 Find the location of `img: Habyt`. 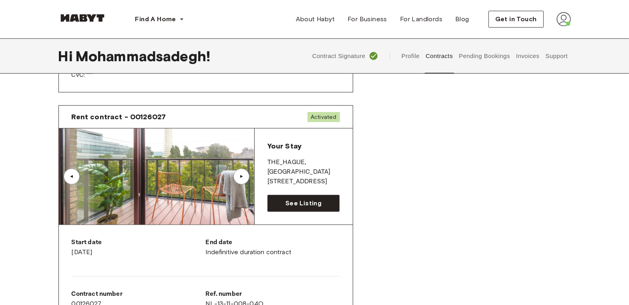

img: Habyt is located at coordinates (82, 18).